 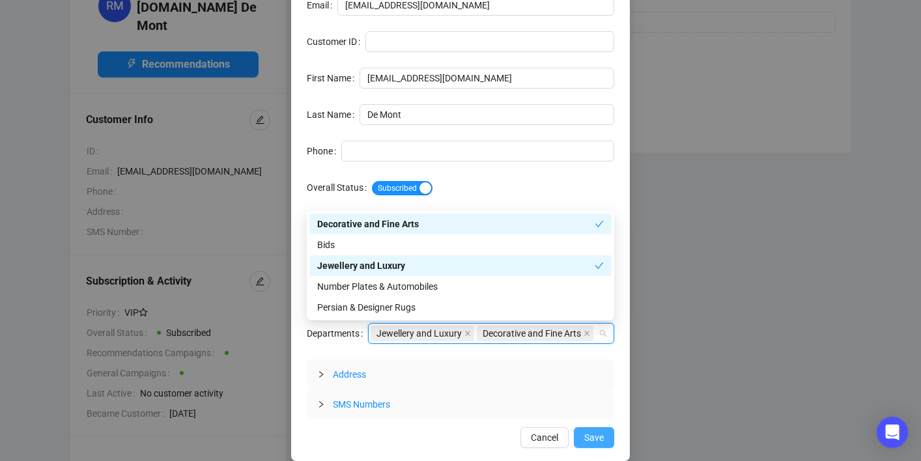 What do you see at coordinates (598, 334) in the screenshot?
I see `input: Departments` at bounding box center [598, 334].